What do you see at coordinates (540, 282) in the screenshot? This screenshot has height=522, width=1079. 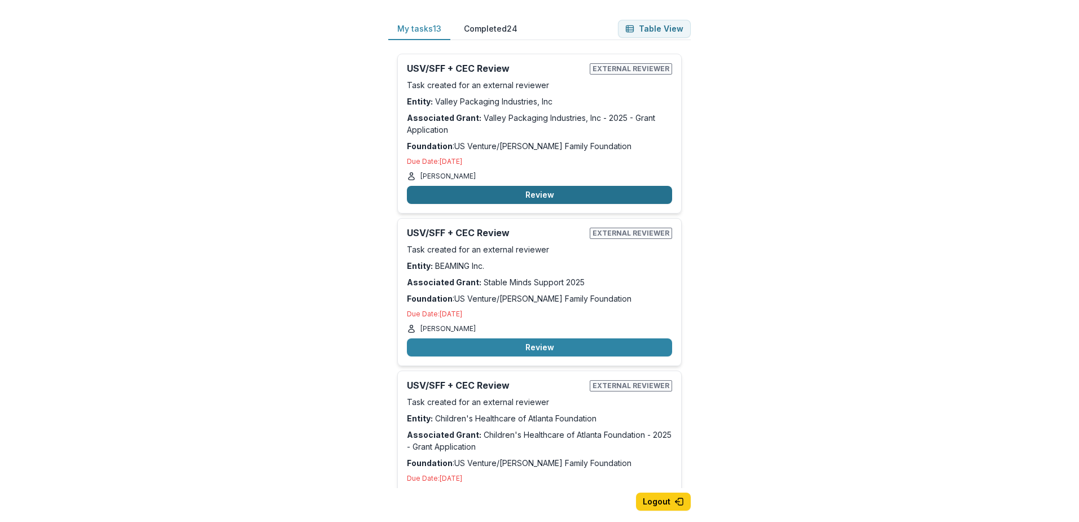 I see `p: Stable Minds Support 2025` at bounding box center [540, 282].